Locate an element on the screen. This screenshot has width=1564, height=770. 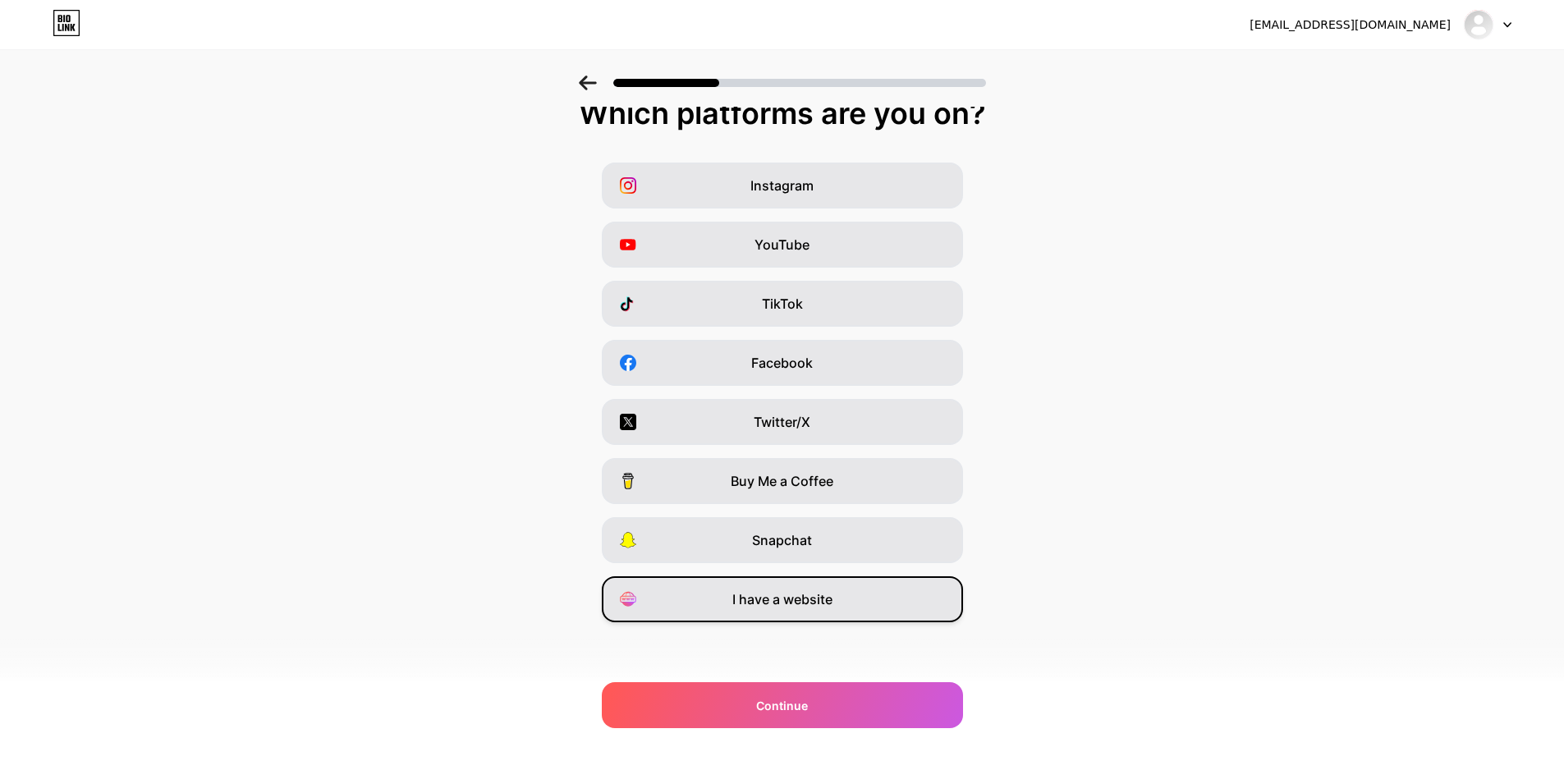
span: TikTok is located at coordinates (783, 304).